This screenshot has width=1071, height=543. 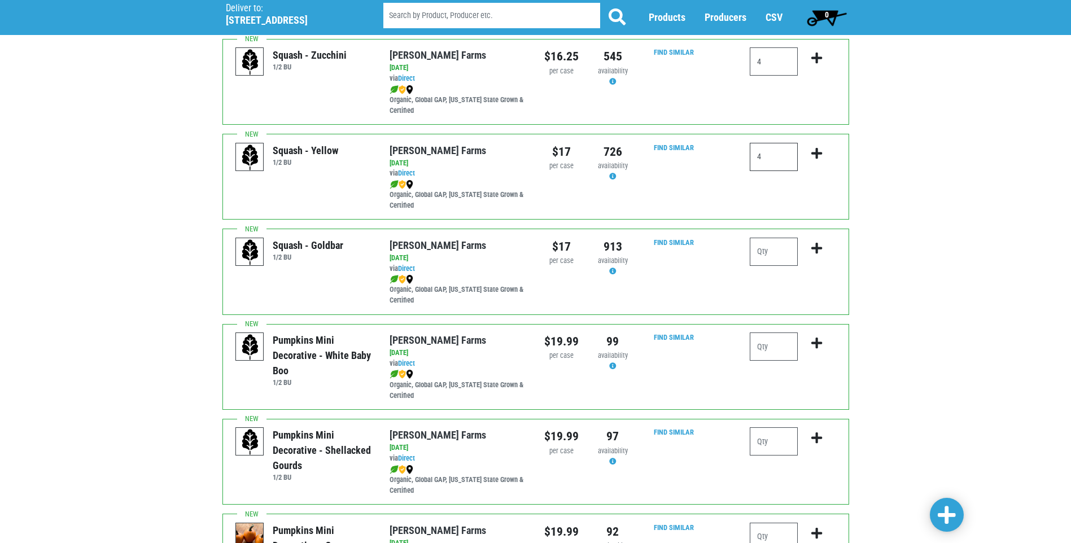 I want to click on a: CSV, so click(x=774, y=18).